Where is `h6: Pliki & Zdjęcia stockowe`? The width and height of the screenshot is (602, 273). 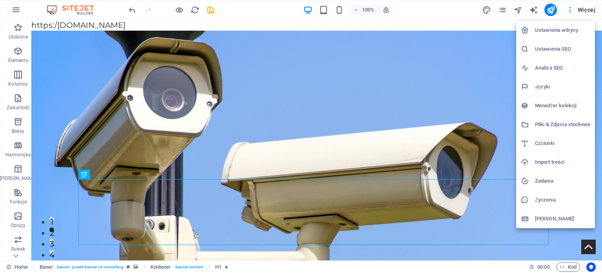
h6: Pliki & Zdjęcia stockowe is located at coordinates (563, 124).